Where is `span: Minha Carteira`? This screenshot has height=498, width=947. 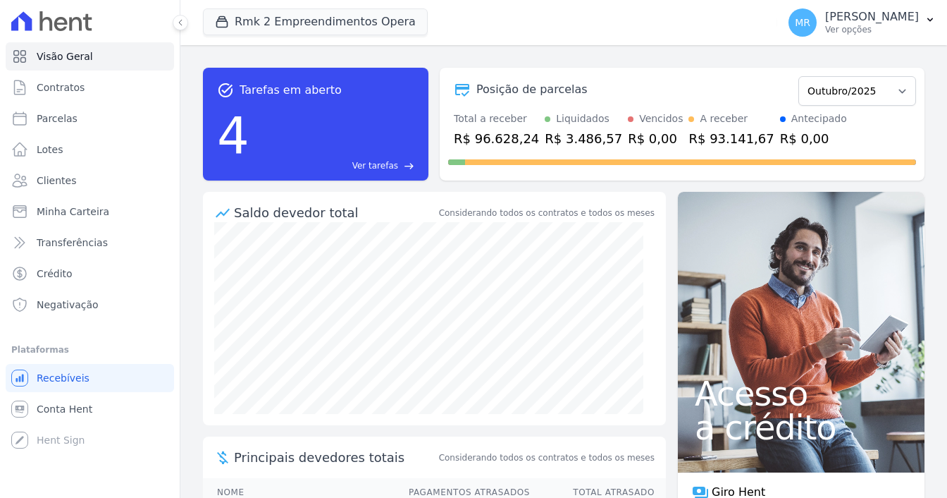
span: Minha Carteira is located at coordinates (73, 211).